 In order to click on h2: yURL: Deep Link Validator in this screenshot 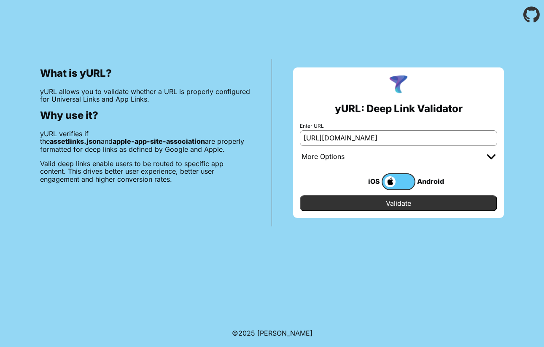, I will do `click(398, 109)`.